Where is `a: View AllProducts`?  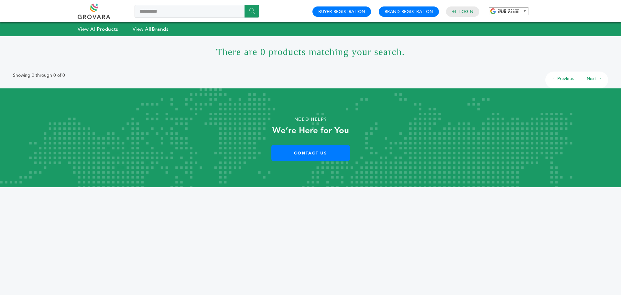 a: View AllProducts is located at coordinates (98, 29).